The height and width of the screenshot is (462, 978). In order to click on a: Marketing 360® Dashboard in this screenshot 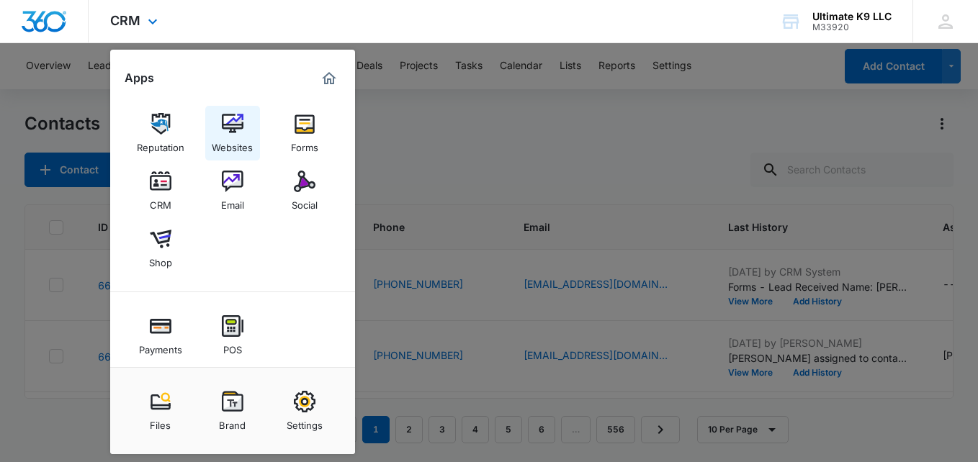, I will do `click(329, 78)`.